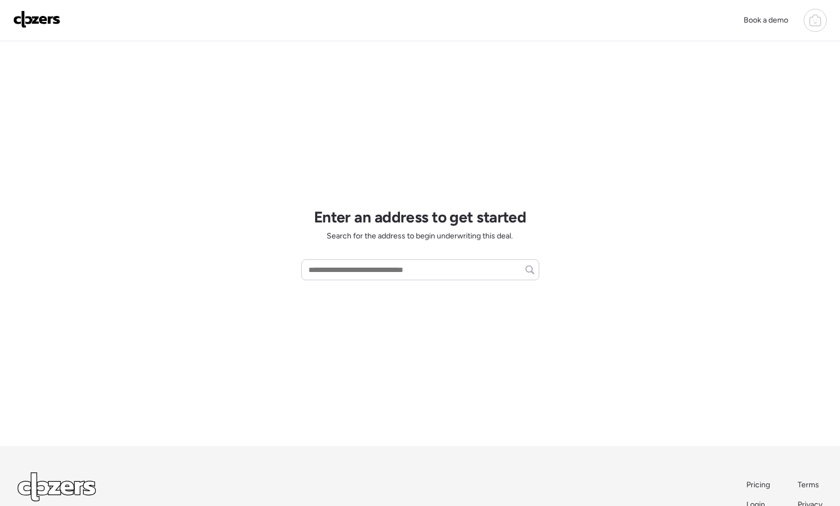 The image size is (840, 506). What do you see at coordinates (57, 487) in the screenshot?
I see `img: Logo Light` at bounding box center [57, 487].